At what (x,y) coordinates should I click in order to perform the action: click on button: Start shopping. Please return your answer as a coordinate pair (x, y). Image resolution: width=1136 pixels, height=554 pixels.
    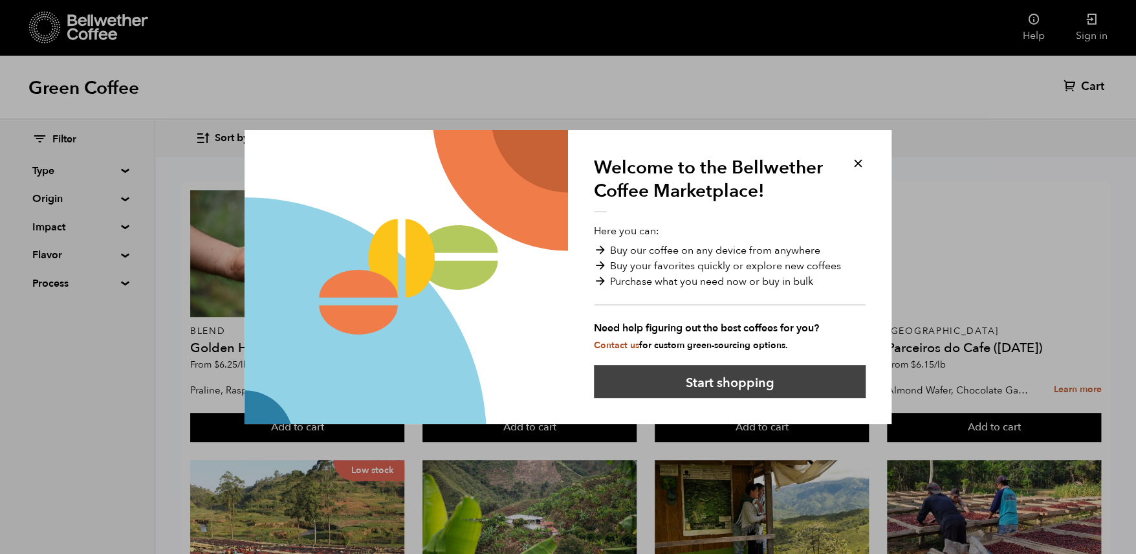
    Looking at the image, I should click on (730, 381).